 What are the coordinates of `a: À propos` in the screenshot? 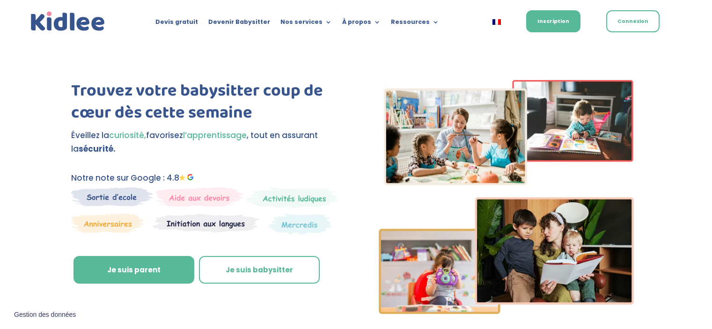 It's located at (361, 24).